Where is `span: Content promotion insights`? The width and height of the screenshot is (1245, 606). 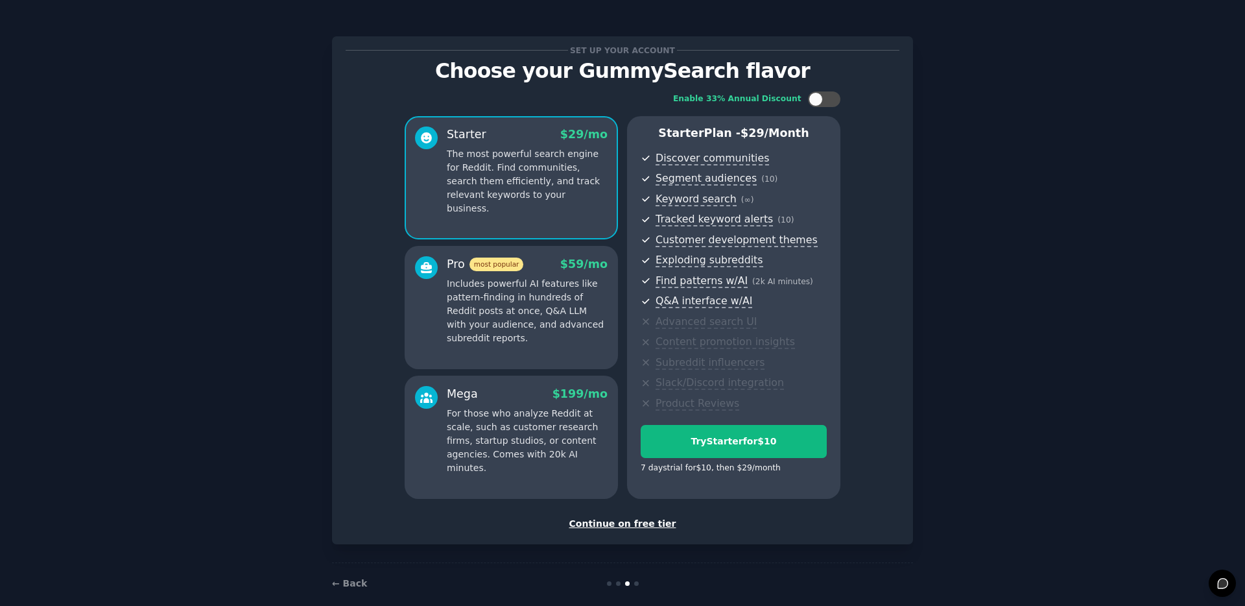
span: Content promotion insights is located at coordinates (725, 342).